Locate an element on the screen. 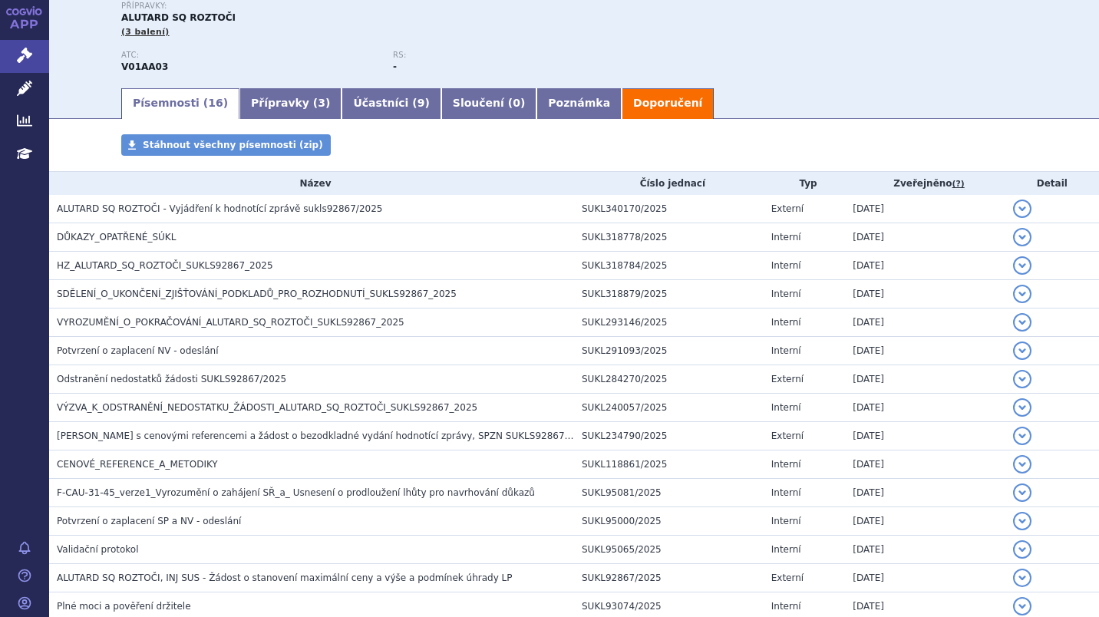  td: SUKL284270/2025 is located at coordinates (669, 379).